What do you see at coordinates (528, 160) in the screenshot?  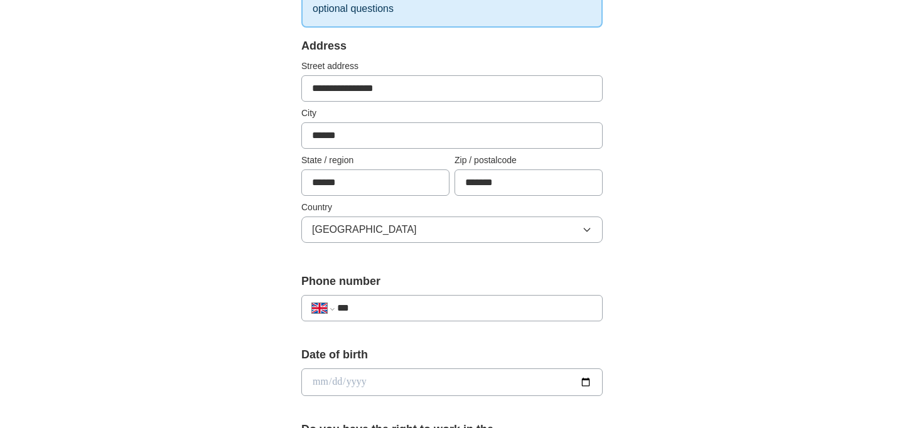 I see `label: Zip / postalcode` at bounding box center [528, 160].